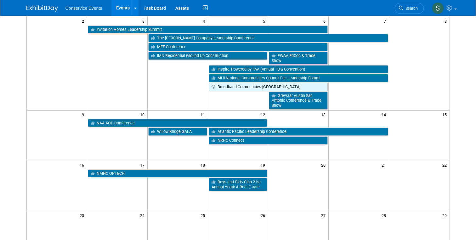  Describe the element at coordinates (446, 165) in the screenshot. I see `span: 22` at that location.